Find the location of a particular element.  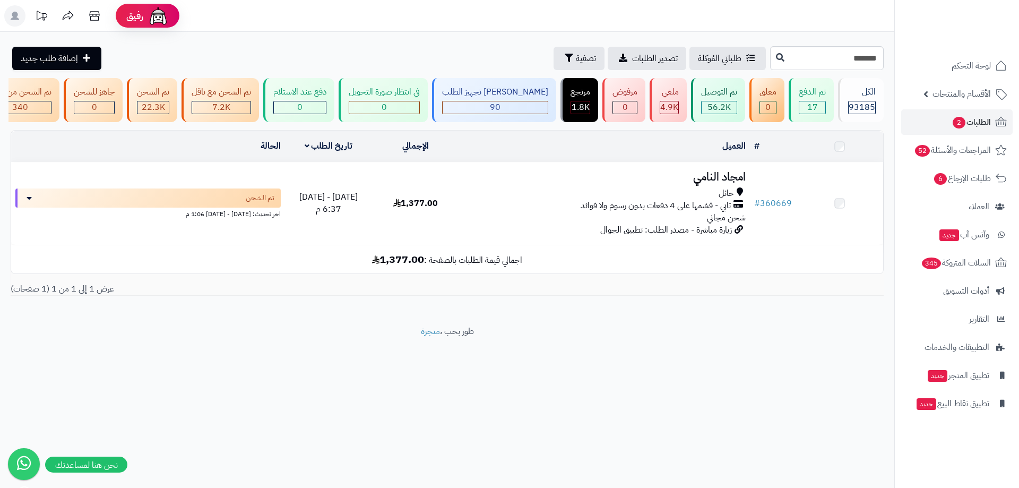

span: 17 is located at coordinates (812, 107).